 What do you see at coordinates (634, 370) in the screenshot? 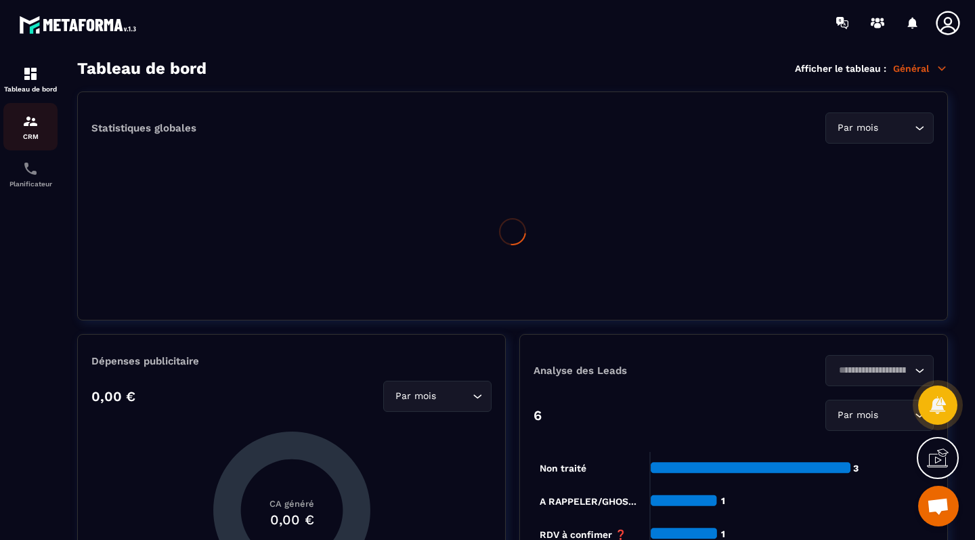
I see `p: Analyse des Leads` at bounding box center [634, 370].